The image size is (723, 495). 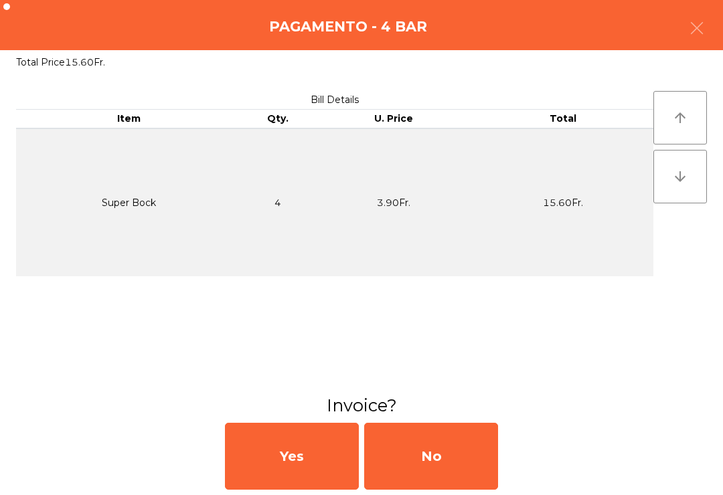 What do you see at coordinates (278, 119) in the screenshot?
I see `th: Qty.` at bounding box center [278, 119].